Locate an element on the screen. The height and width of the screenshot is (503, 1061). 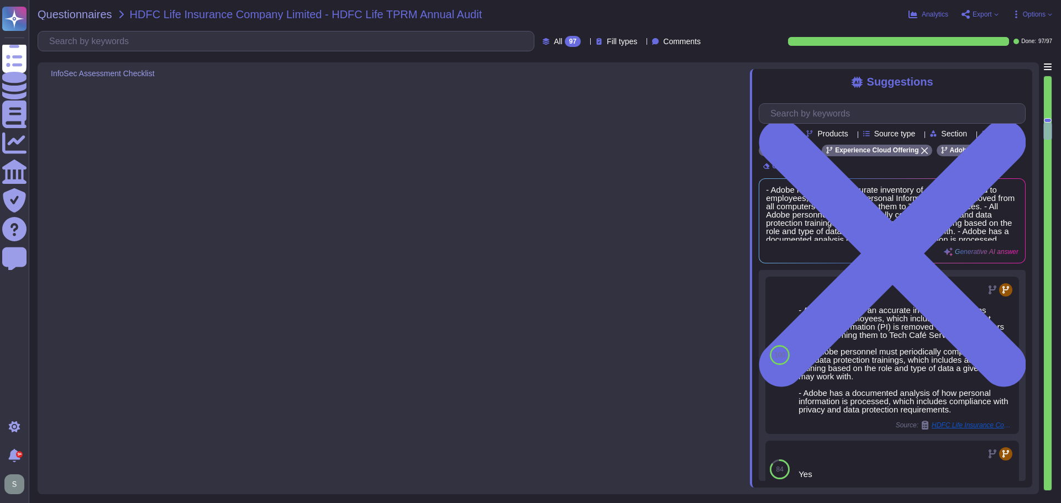
button: Analytics is located at coordinates (928, 14).